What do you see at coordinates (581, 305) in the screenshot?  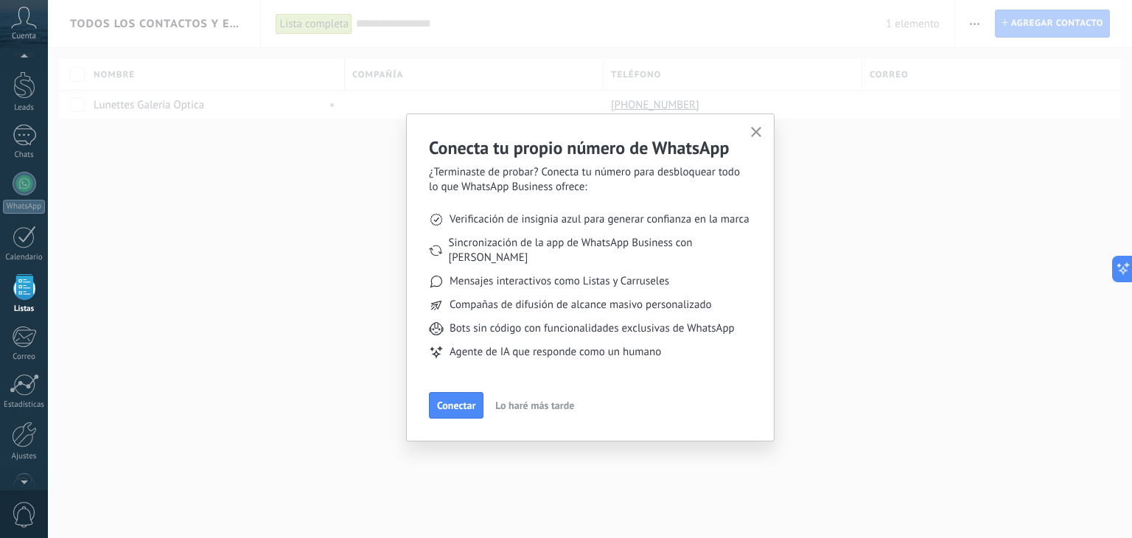 I see `span: Compañas de difusión de alcance masivo personalizado` at bounding box center [581, 305].